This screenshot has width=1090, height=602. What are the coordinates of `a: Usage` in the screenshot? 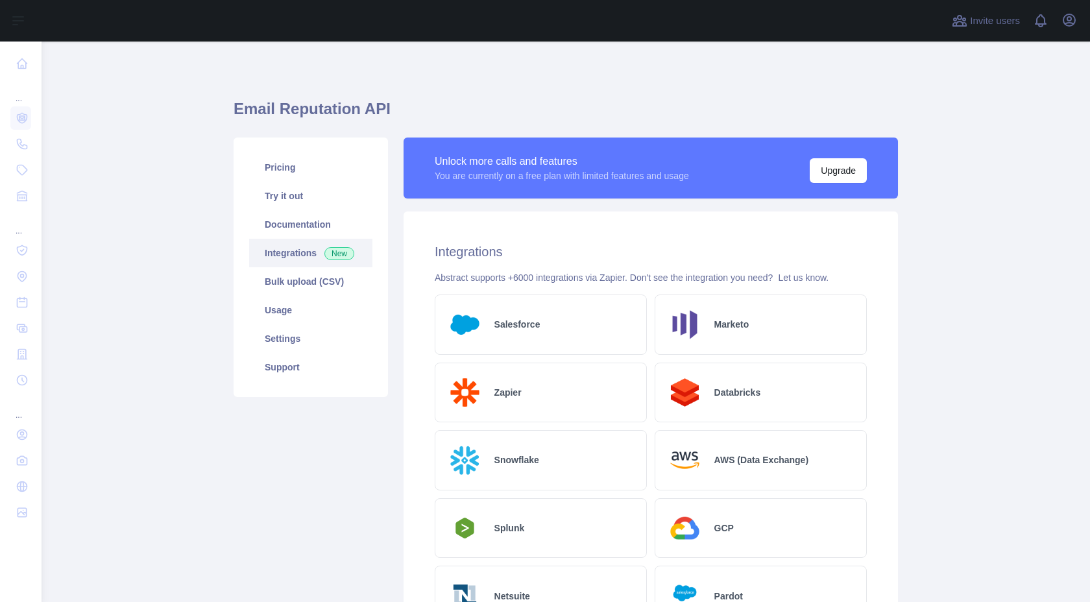 It's located at (311, 310).